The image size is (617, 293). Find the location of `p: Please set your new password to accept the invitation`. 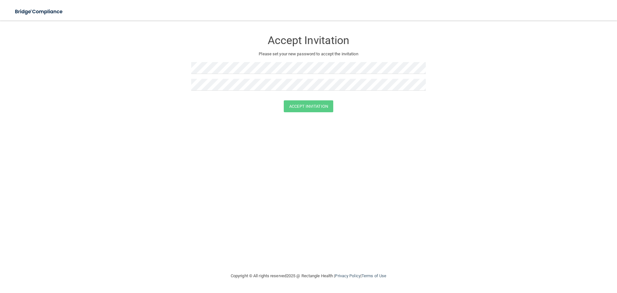

p: Please set your new password to accept the invitation is located at coordinates (308, 54).